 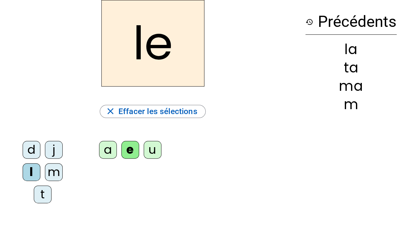 What do you see at coordinates (111, 112) in the screenshot?
I see `mat-icon: close` at bounding box center [111, 112].